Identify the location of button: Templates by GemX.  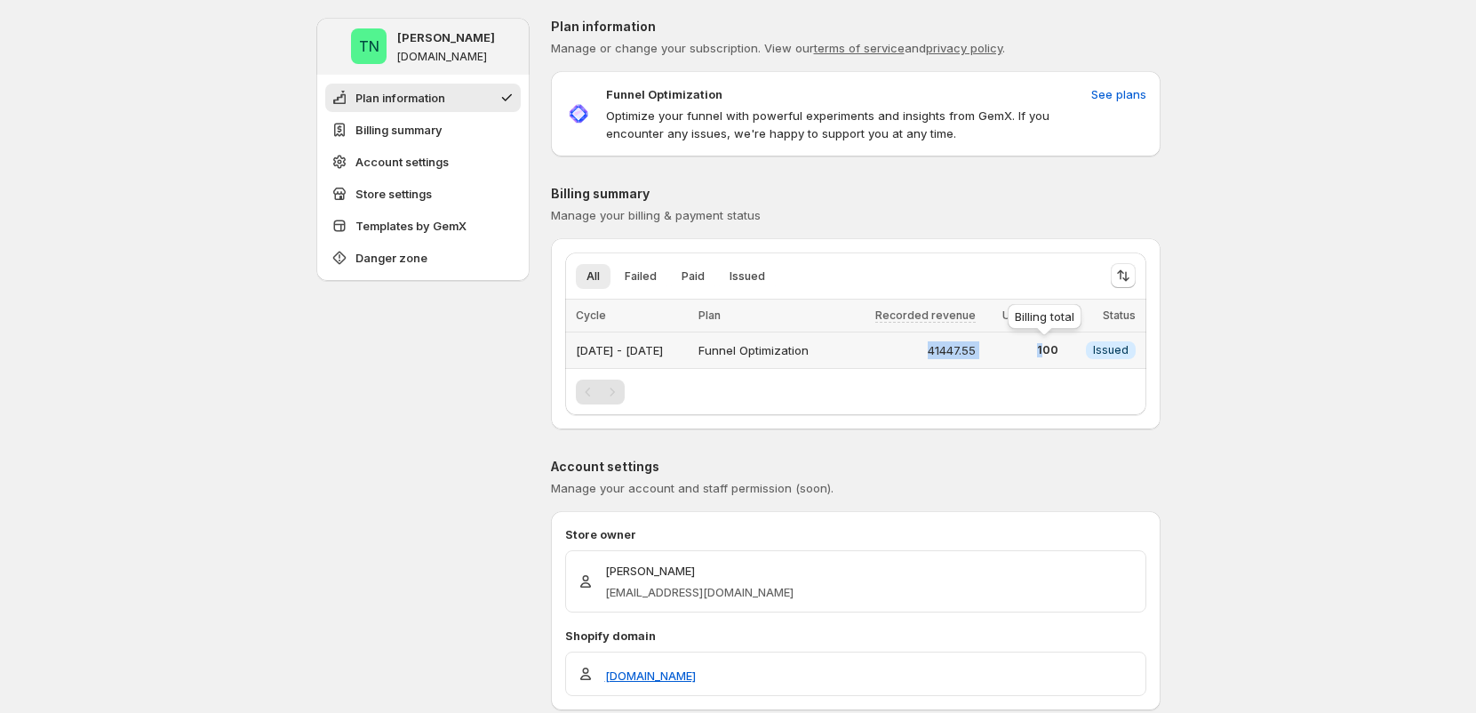
(423, 226).